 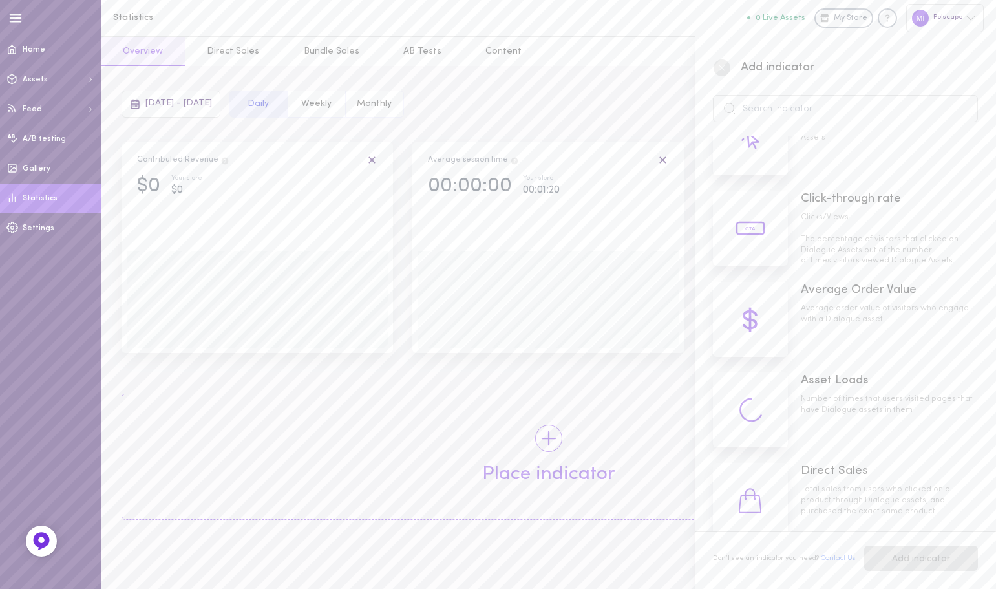 I want to click on button: Direct Sales, so click(x=233, y=51).